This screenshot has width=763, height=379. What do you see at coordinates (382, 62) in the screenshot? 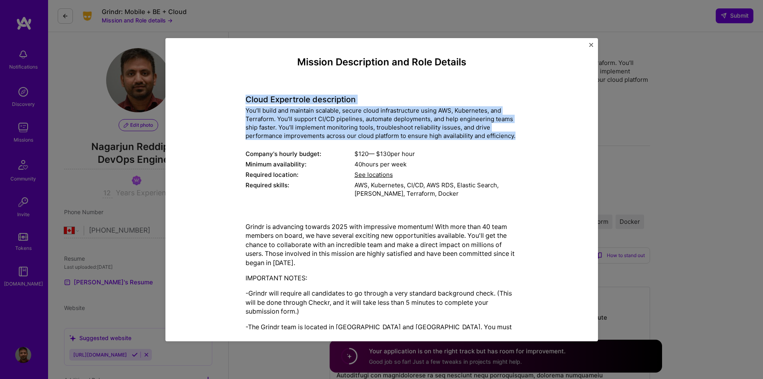
I see `h4: Mission Description and Role Details` at bounding box center [382, 62].